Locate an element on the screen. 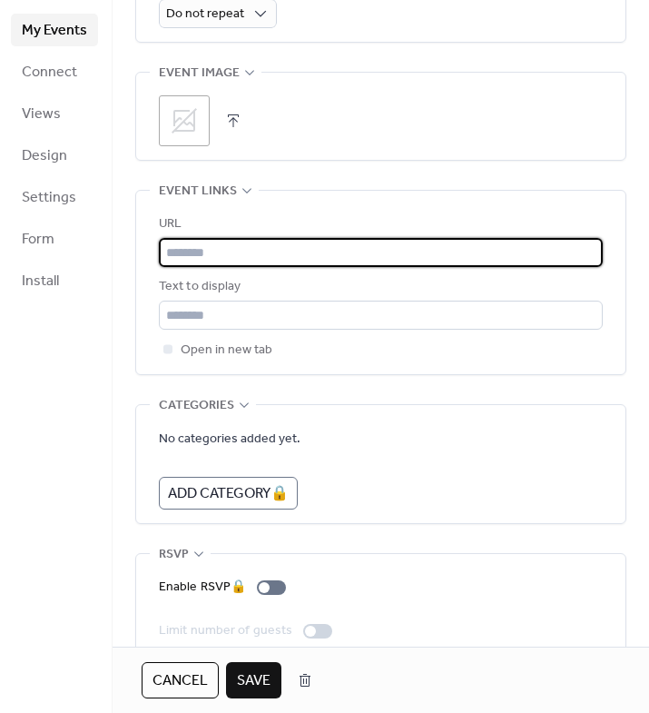 The image size is (649, 713). a: Form is located at coordinates (54, 239).